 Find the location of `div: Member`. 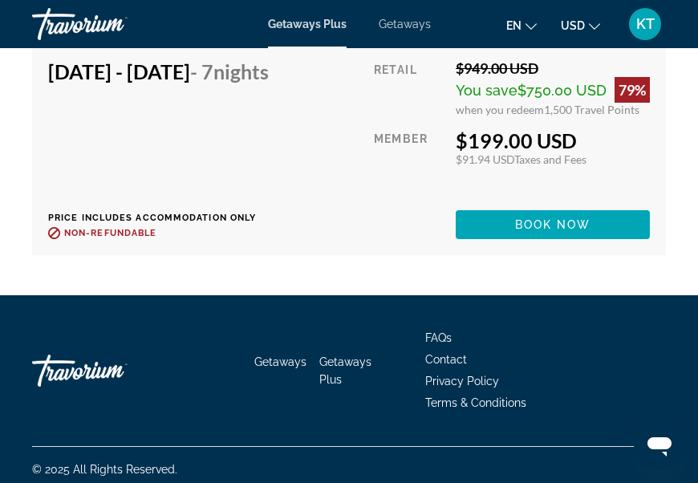

div: Member is located at coordinates (409, 163).